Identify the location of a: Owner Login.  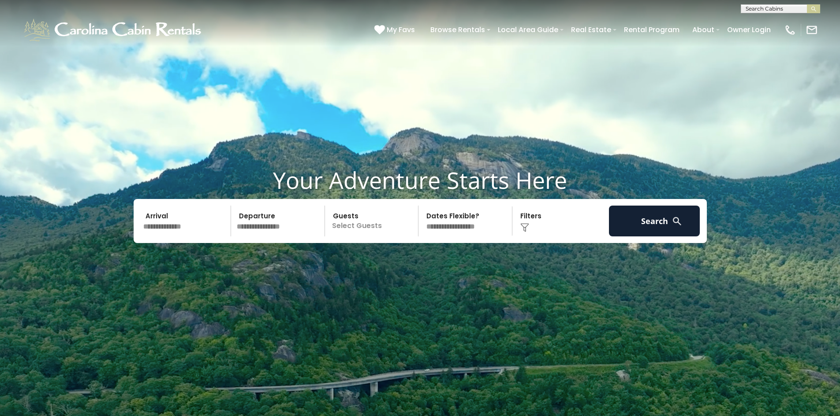
(748, 30).